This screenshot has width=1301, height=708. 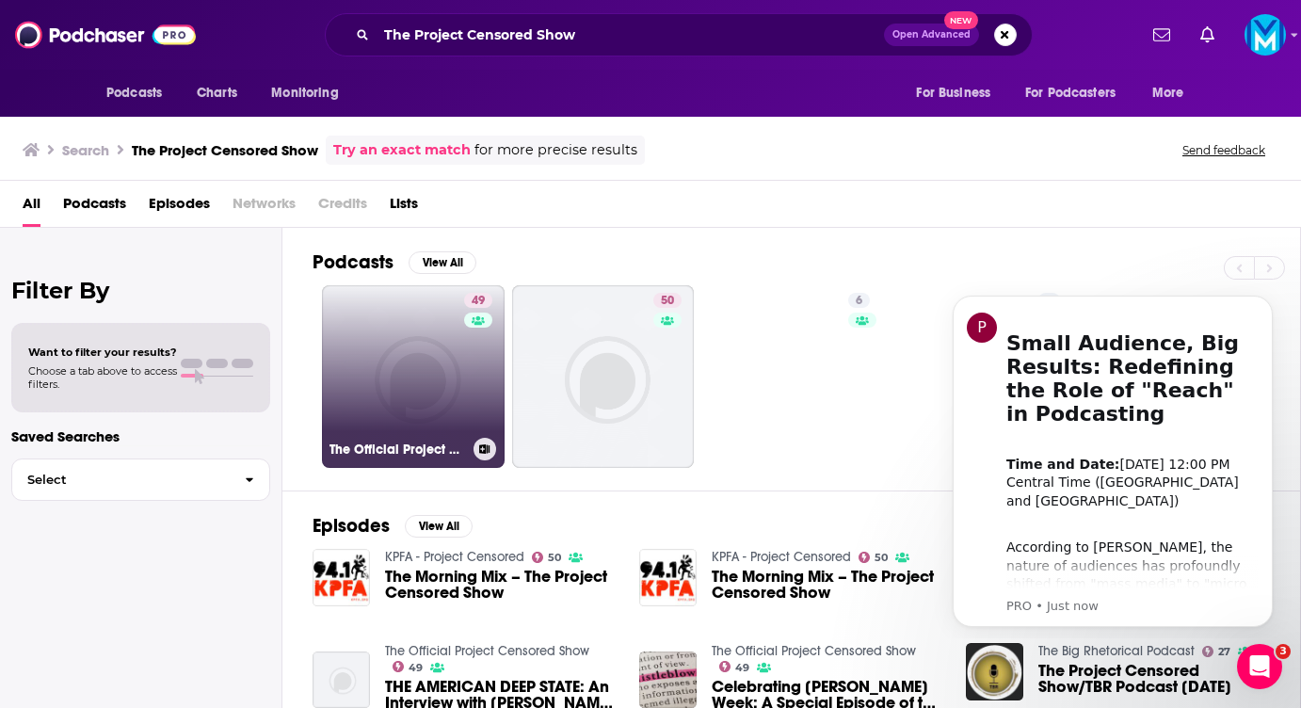 I want to click on p: Message from PRO, sent Just now, so click(x=208, y=328).